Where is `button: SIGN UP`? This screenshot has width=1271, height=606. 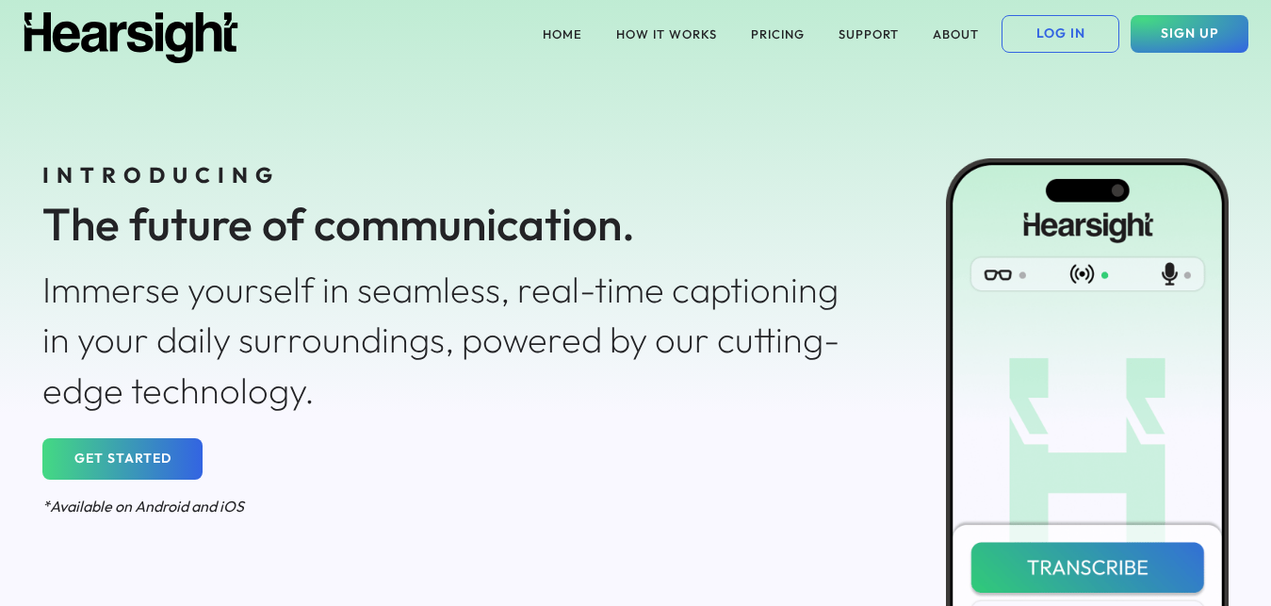
button: SIGN UP is located at coordinates (1189, 34).